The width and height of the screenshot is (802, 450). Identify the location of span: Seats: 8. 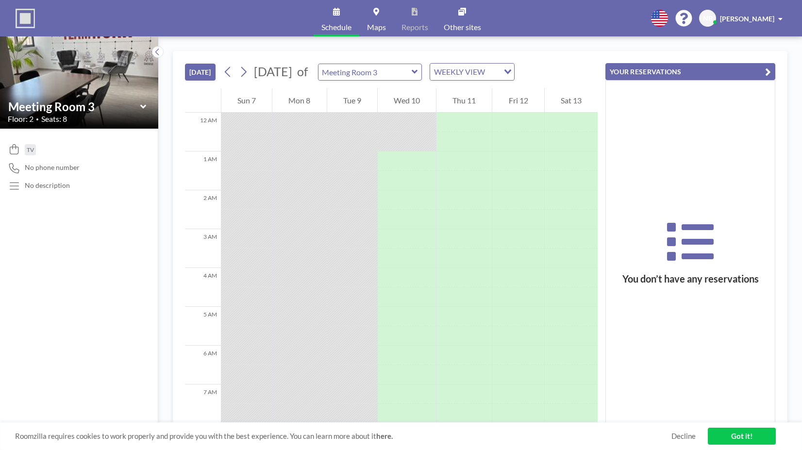
(54, 119).